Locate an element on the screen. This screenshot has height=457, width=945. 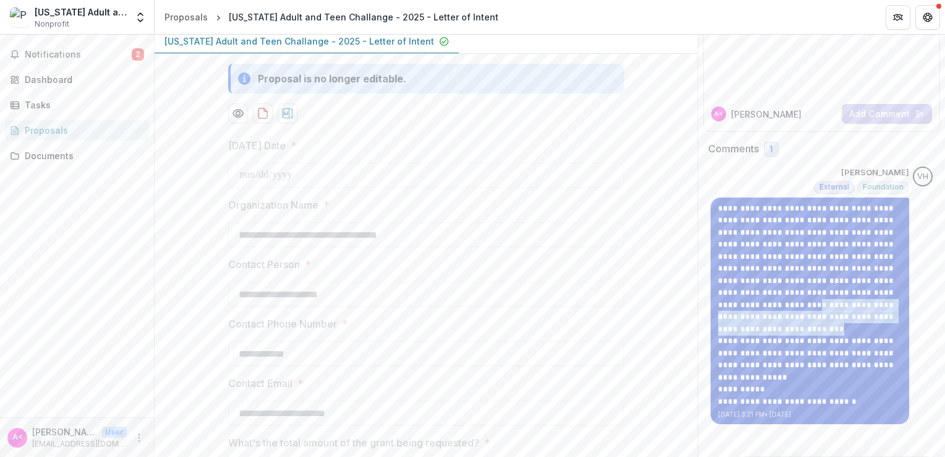
p: Contact Email is located at coordinates (260, 383).